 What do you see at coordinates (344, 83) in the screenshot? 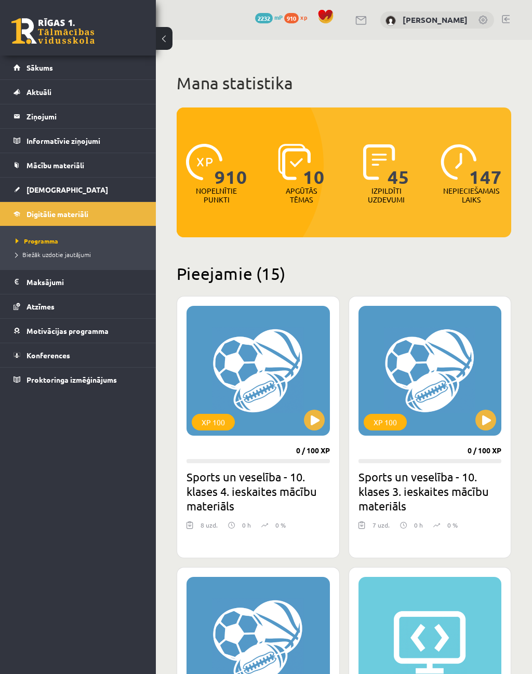
I see `h1: Mana statistika` at bounding box center [344, 83].